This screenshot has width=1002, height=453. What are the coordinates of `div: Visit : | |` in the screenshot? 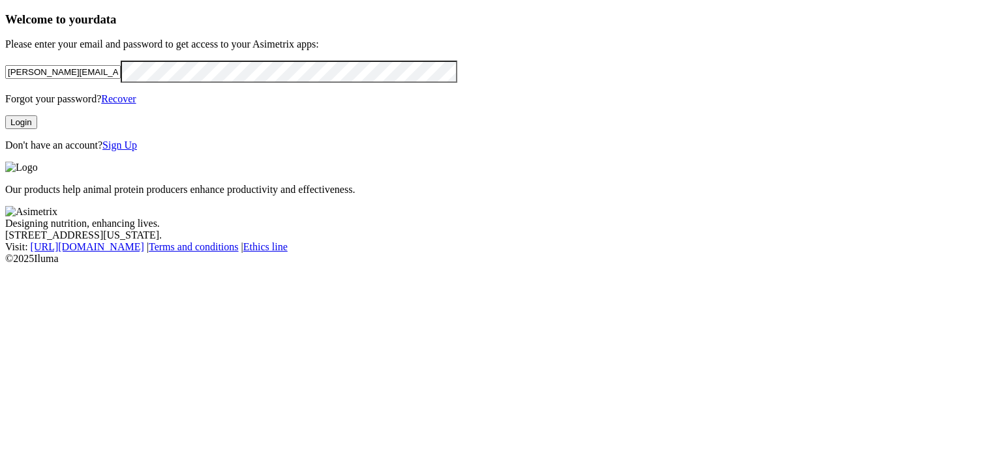 It's located at (501, 247).